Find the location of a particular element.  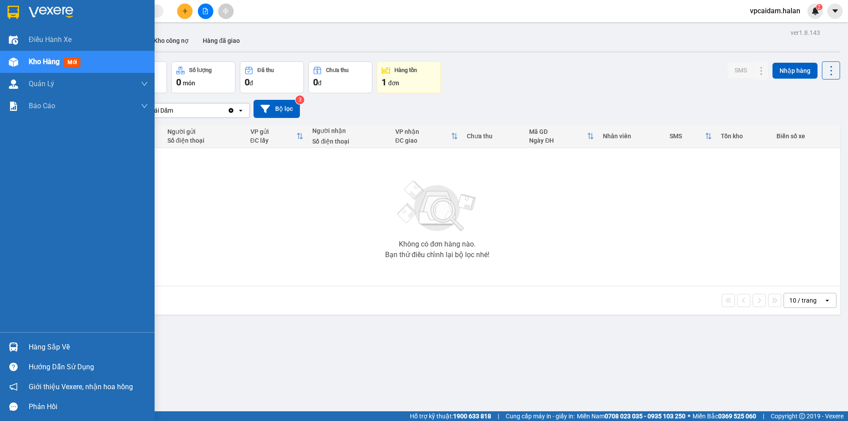

div: ĐC lấy is located at coordinates (274, 141).